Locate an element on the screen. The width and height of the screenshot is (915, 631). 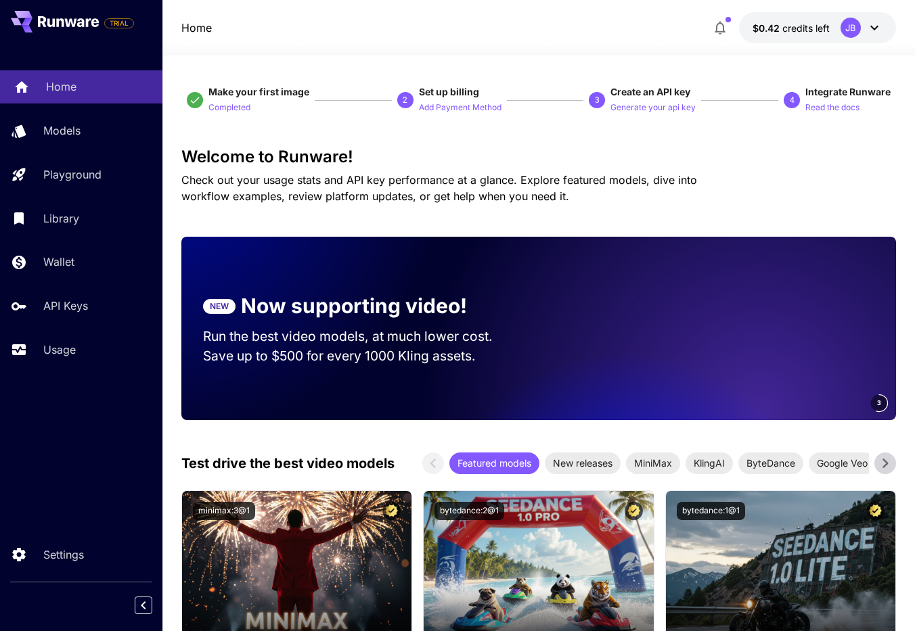
p: Playground is located at coordinates (72, 175).